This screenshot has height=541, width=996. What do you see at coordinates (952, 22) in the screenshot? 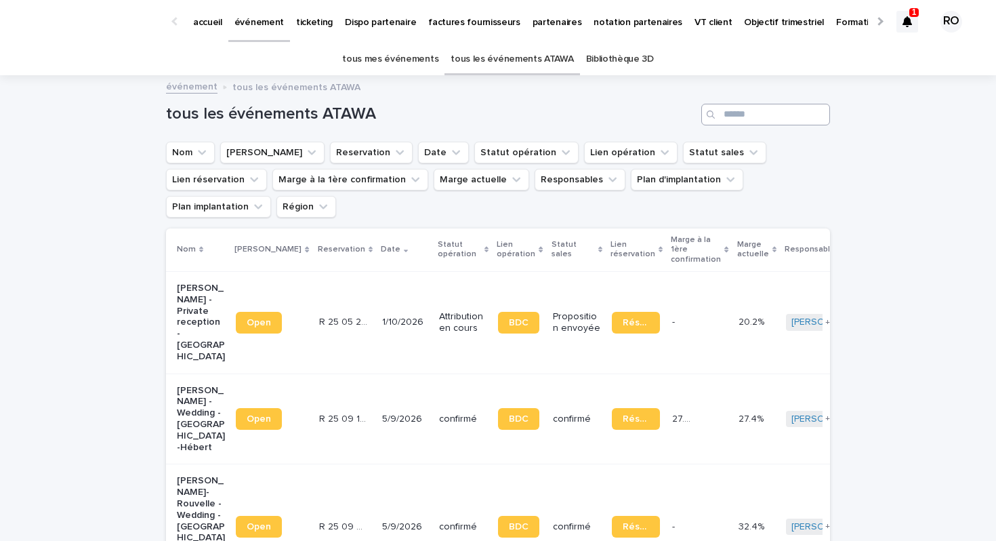
I see `div: RO` at bounding box center [952, 22].